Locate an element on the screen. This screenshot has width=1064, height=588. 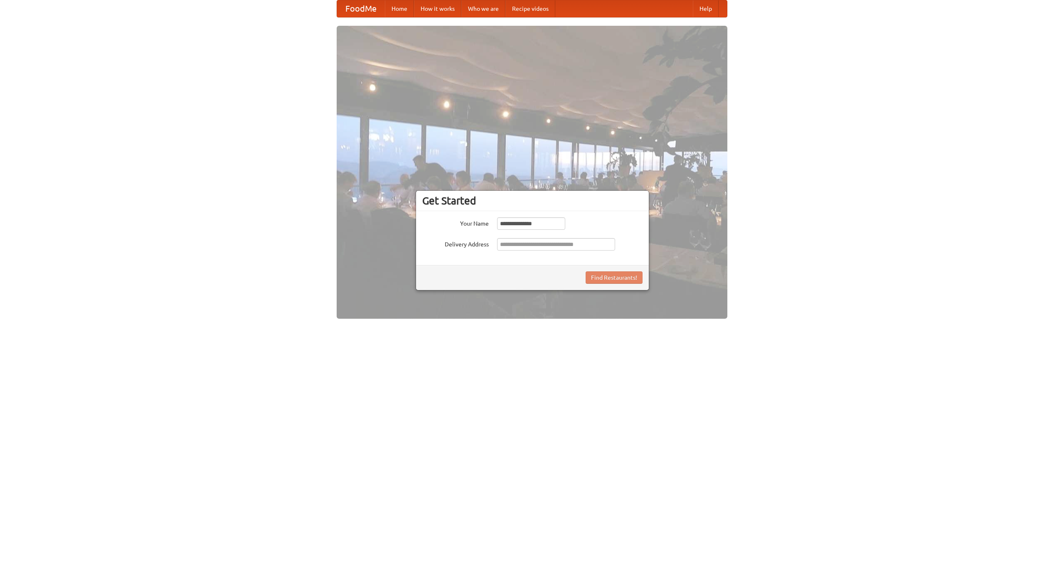
a: How it works is located at coordinates (438, 9).